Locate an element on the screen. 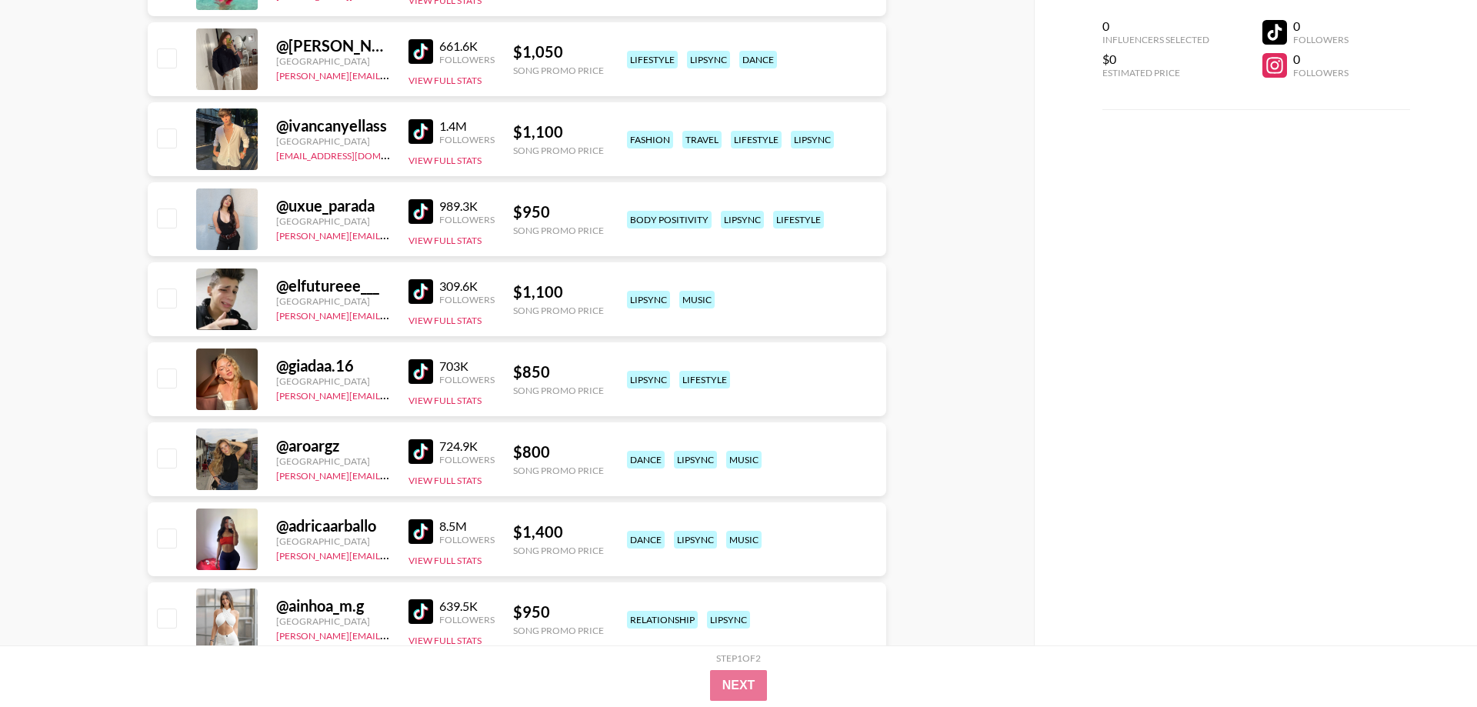  div: @ ivancanyellass is located at coordinates (333, 125).